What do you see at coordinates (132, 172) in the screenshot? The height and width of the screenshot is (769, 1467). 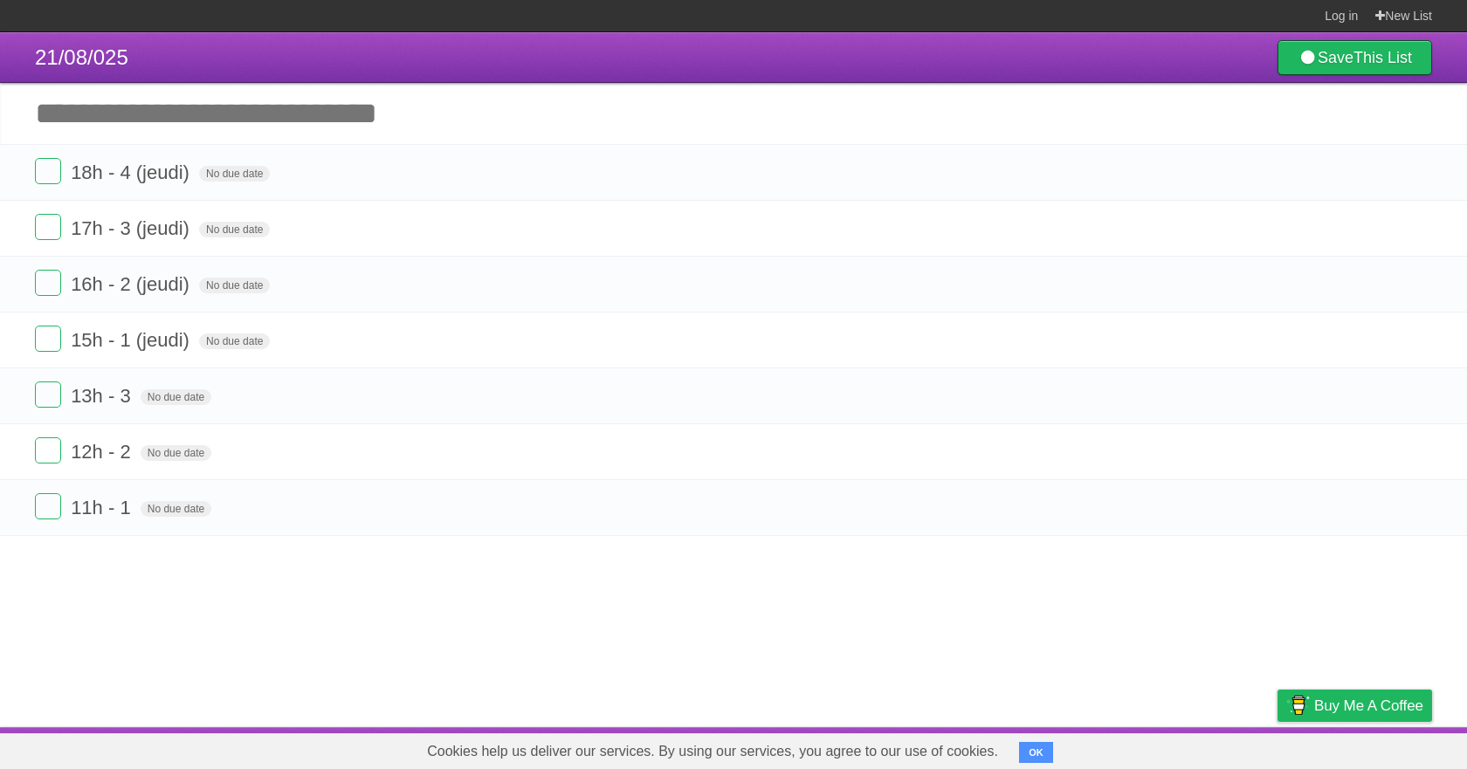 I see `span: 18h - 4 (jeudi)` at bounding box center [132, 172].